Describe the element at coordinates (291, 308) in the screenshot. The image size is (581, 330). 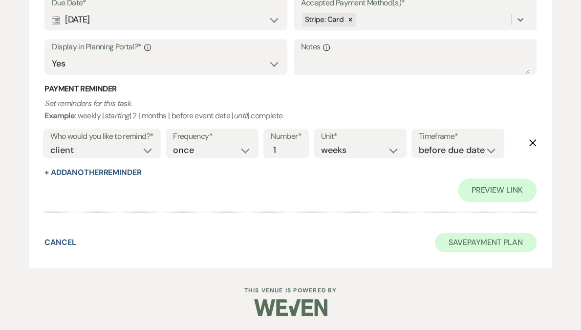
I see `img: Weven Logo` at that location.